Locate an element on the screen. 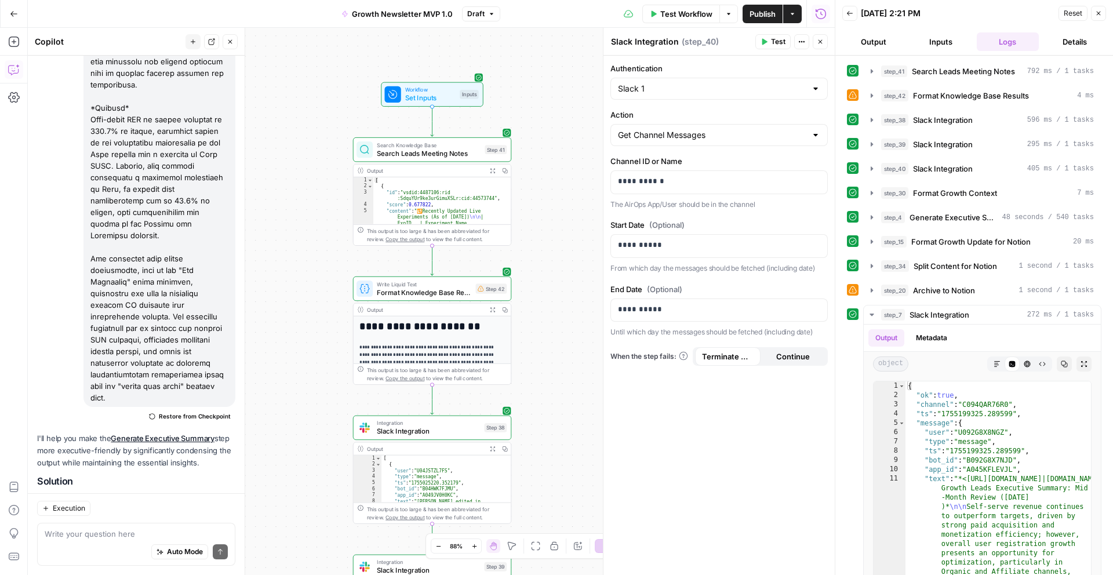 The image size is (1113, 575). button: 596 ms / 1 tasks is located at coordinates (982, 120).